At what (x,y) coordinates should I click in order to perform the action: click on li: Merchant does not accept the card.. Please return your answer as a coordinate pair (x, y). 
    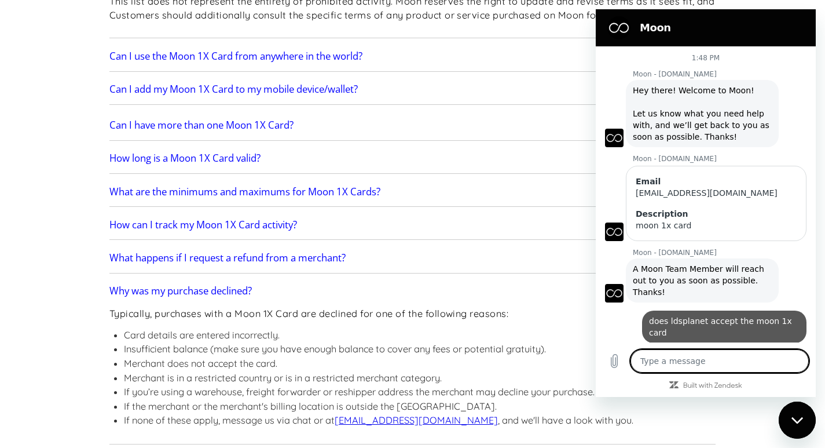
    Looking at the image, I should click on (379, 363).